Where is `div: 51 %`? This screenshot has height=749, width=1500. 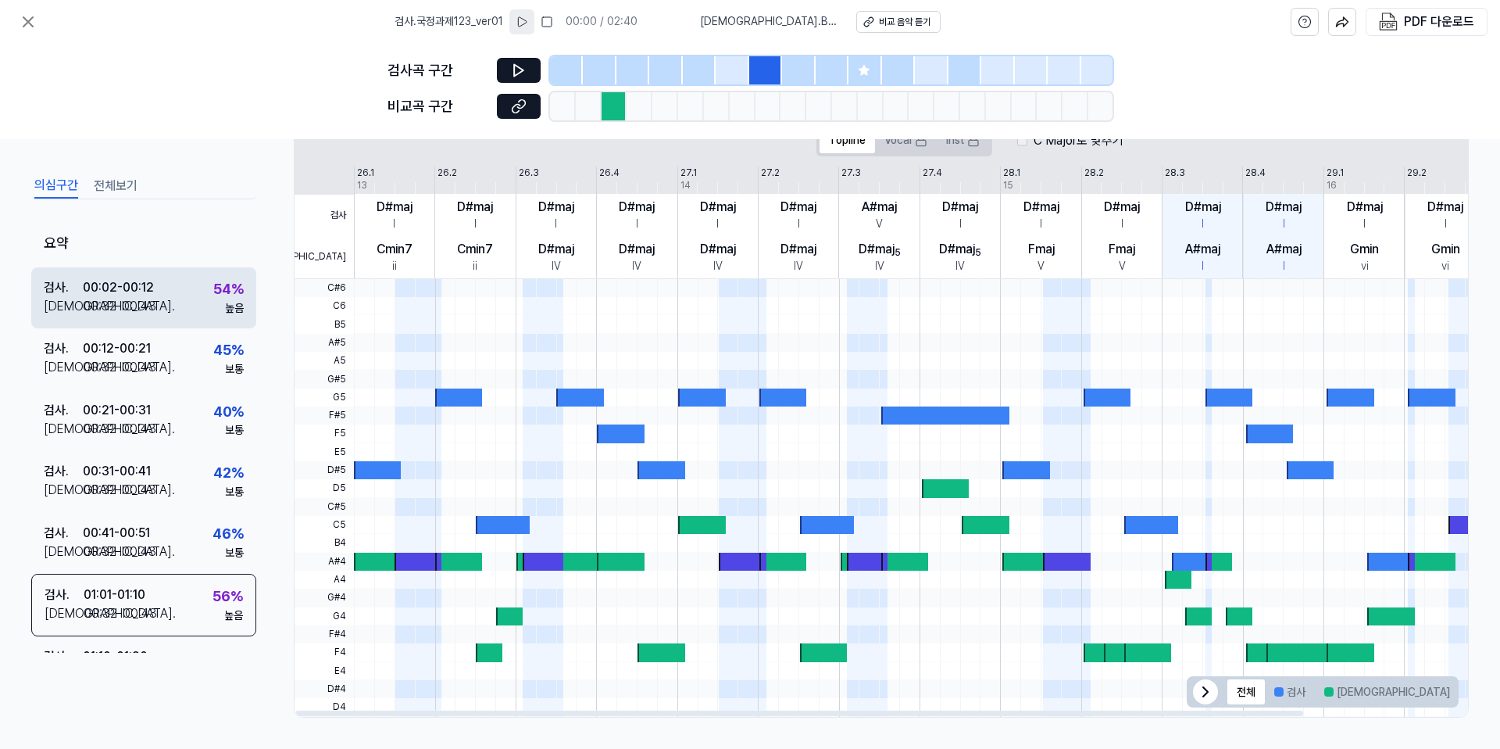 div: 51 % is located at coordinates (230, 658).